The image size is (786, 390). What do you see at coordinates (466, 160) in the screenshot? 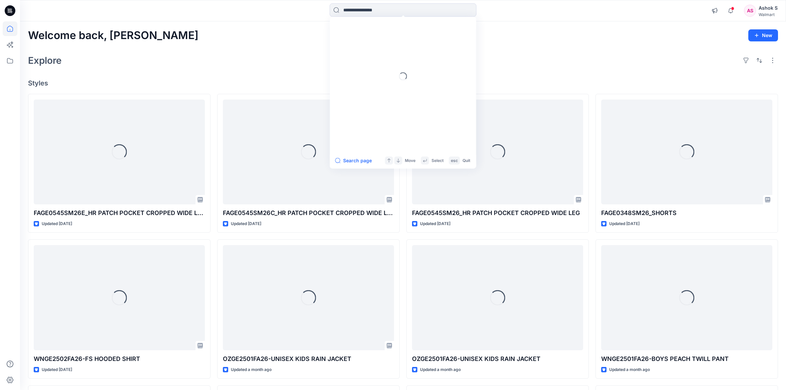
I see `p: Quit` at bounding box center [466, 160].